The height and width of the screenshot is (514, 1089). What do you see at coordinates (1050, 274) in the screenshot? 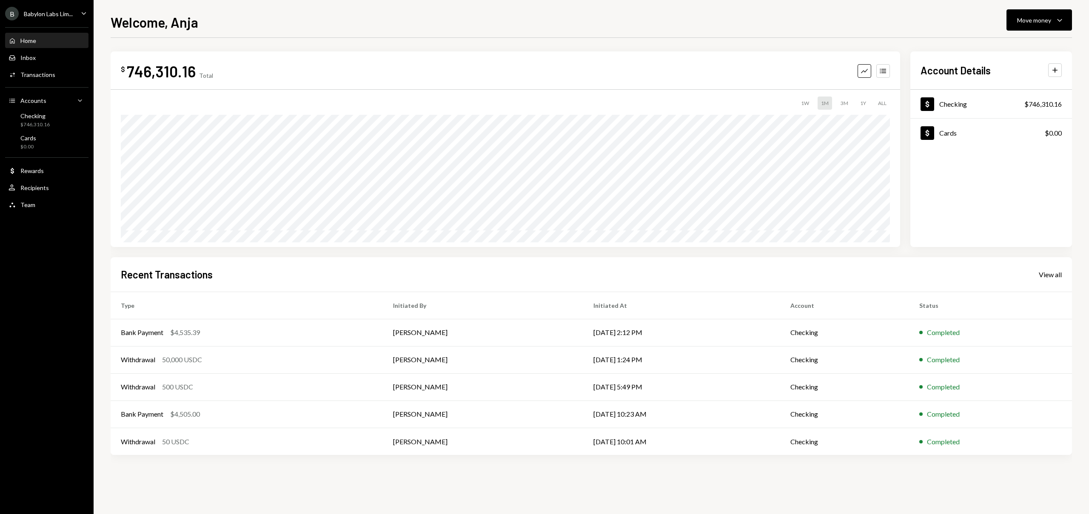
I see `a: View all` at bounding box center [1050, 274].